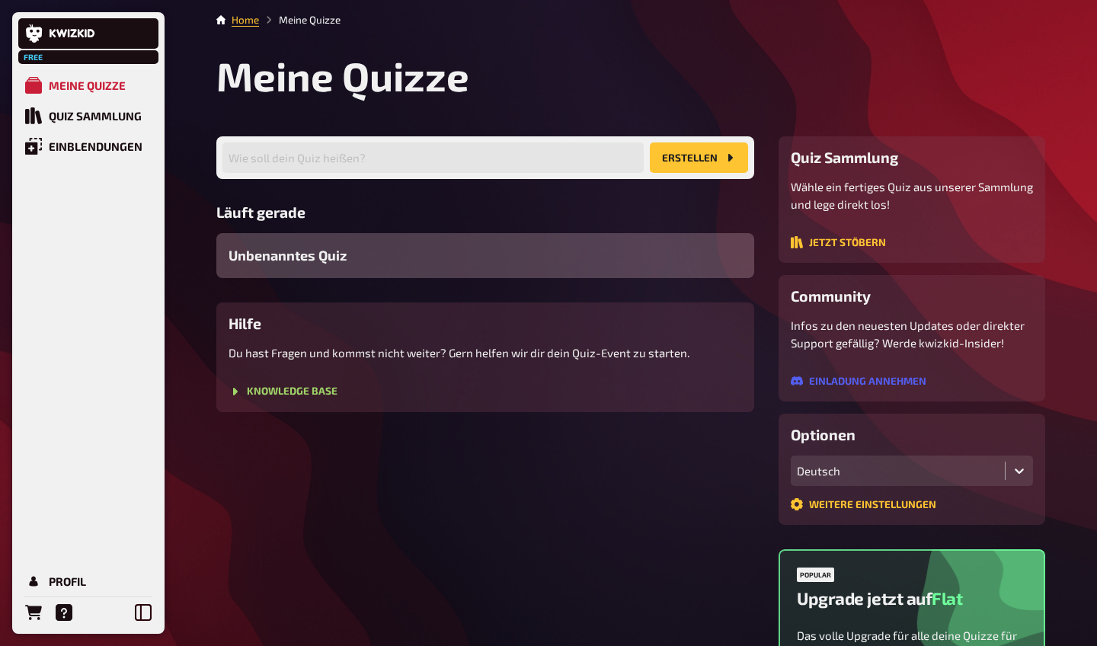 The image size is (1097, 646). What do you see at coordinates (485, 353) in the screenshot?
I see `p: Du hast Fragen und kommst nicht weiter? Gern helfen wir dir dein Quiz-Event zu starten.` at bounding box center [485, 353].